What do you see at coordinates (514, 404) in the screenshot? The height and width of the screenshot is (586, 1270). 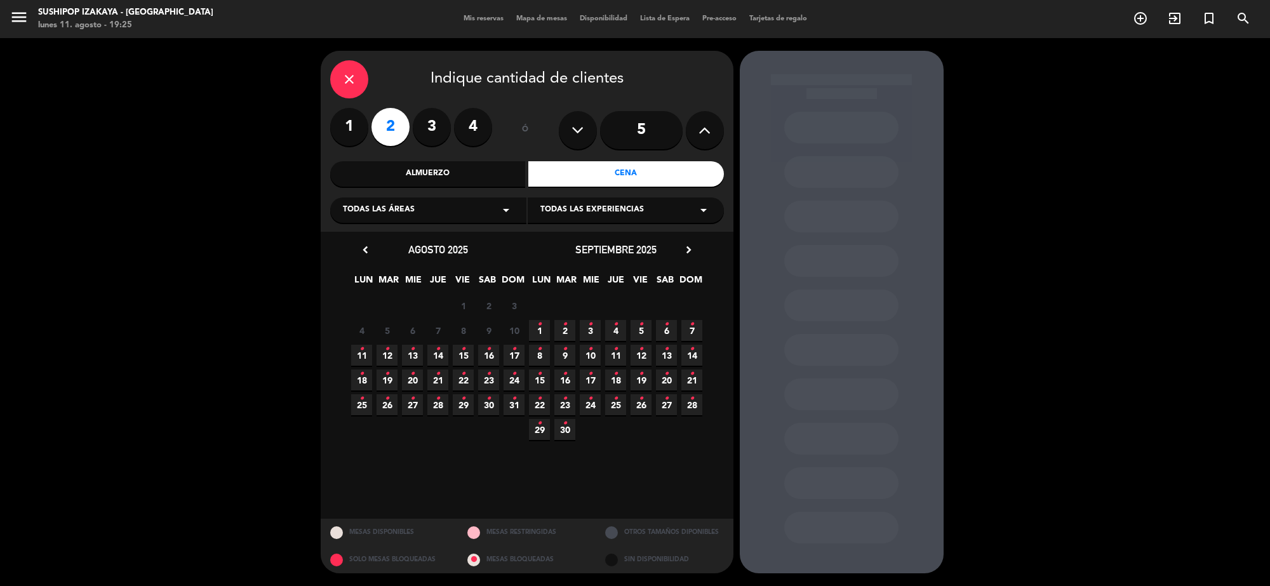 I see `span: 31` at bounding box center [514, 404].